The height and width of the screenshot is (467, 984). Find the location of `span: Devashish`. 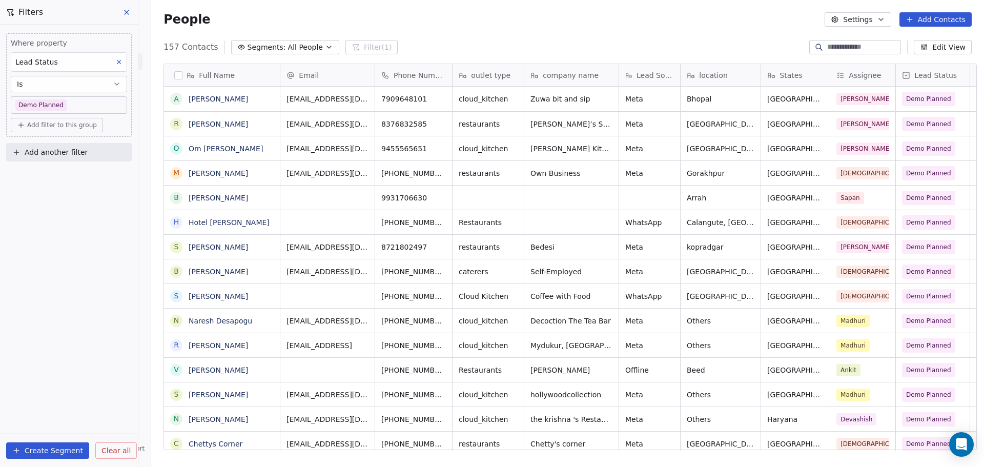

span: Devashish is located at coordinates (856, 419).